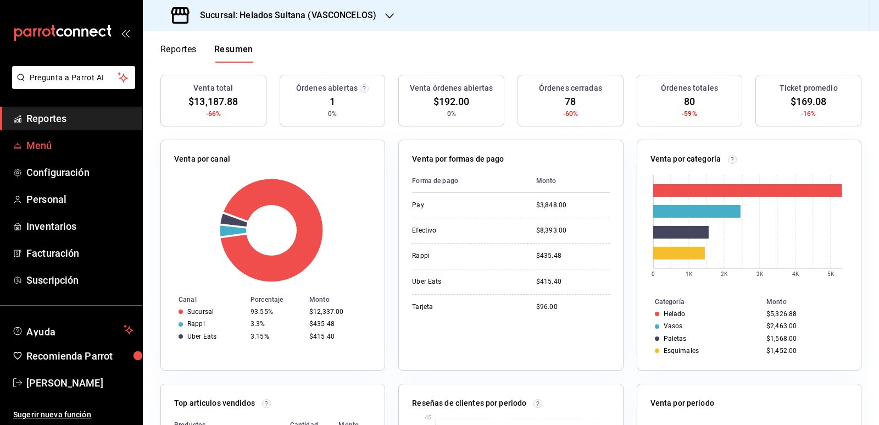 Image resolution: width=879 pixels, height=425 pixels. I want to click on div: Paletas, so click(675, 338).